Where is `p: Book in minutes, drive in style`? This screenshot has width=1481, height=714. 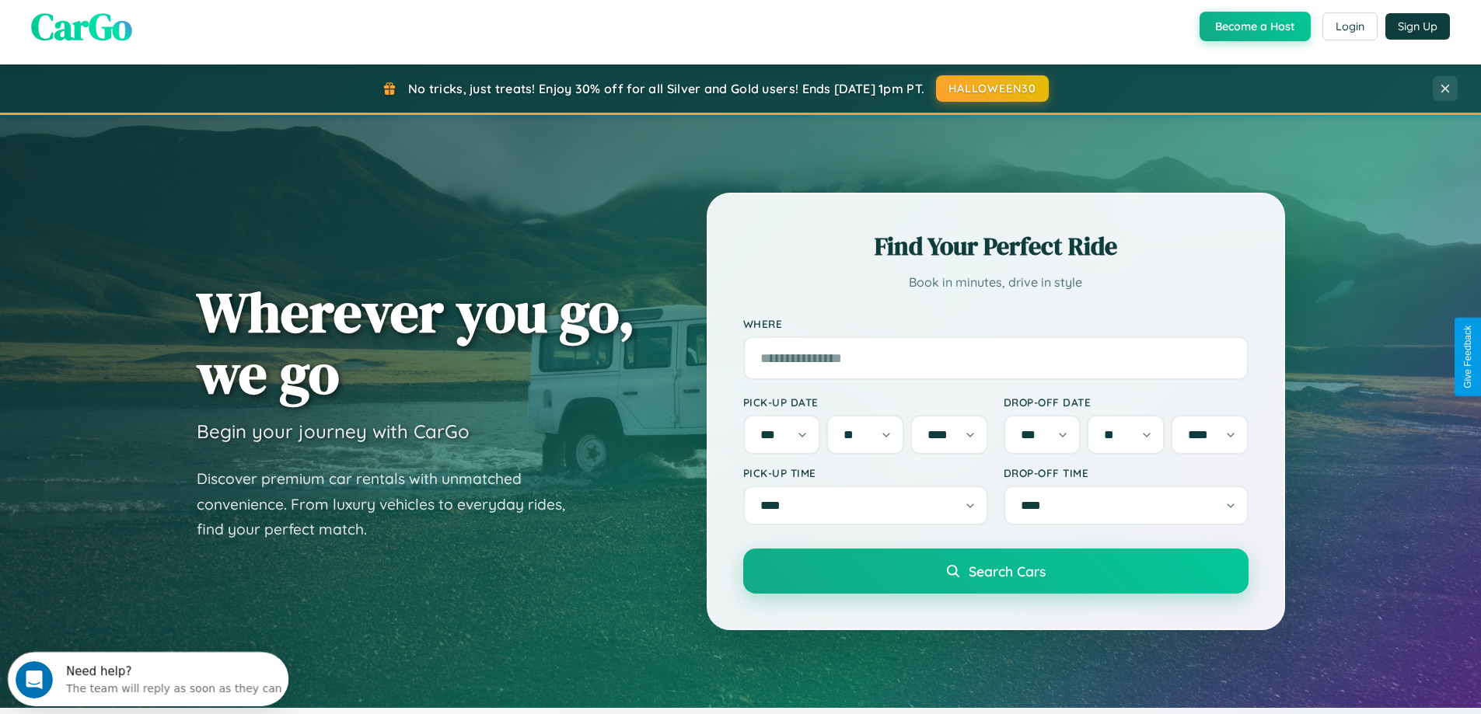
p: Book in minutes, drive in style is located at coordinates (996, 282).